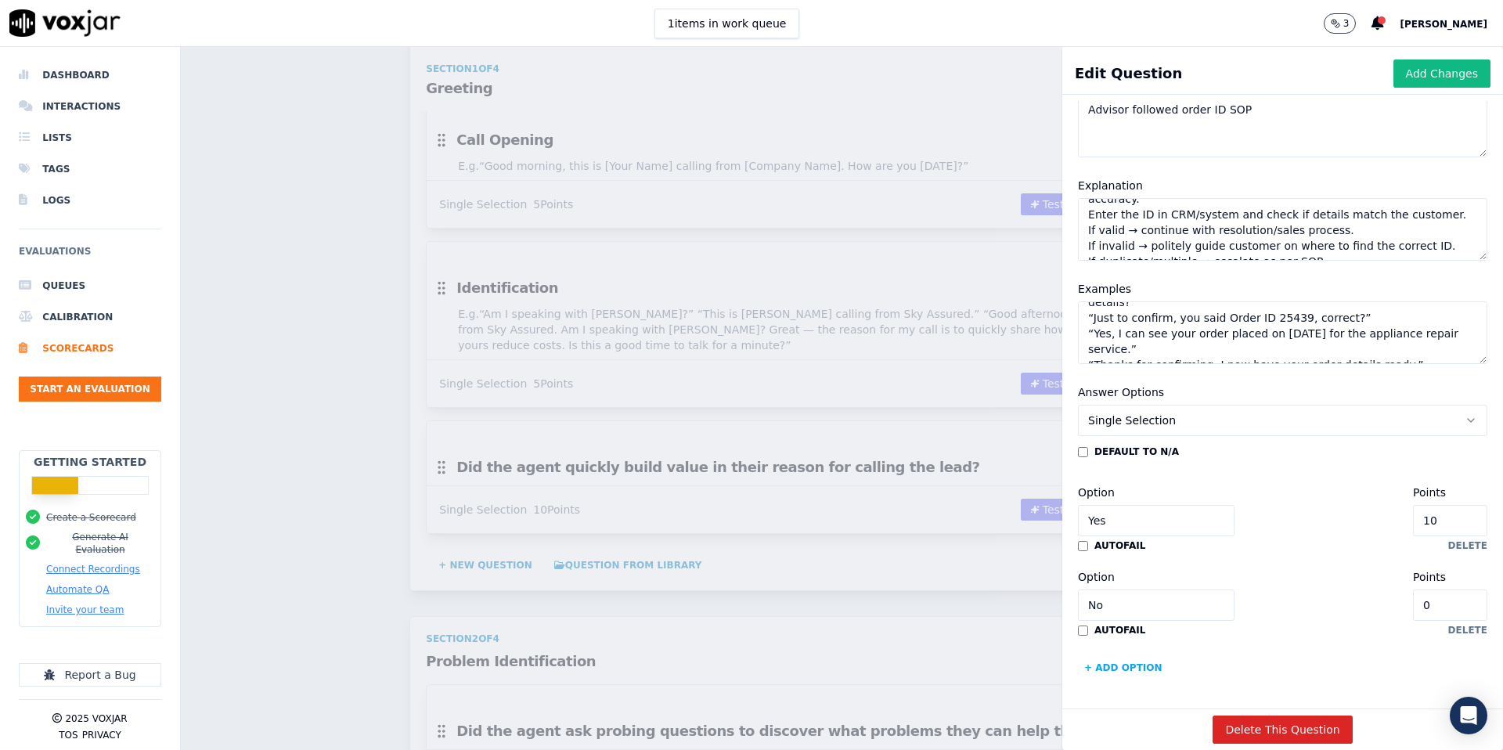  Describe the element at coordinates (96, 719) in the screenshot. I see `p: 2025 Voxjar` at that location.